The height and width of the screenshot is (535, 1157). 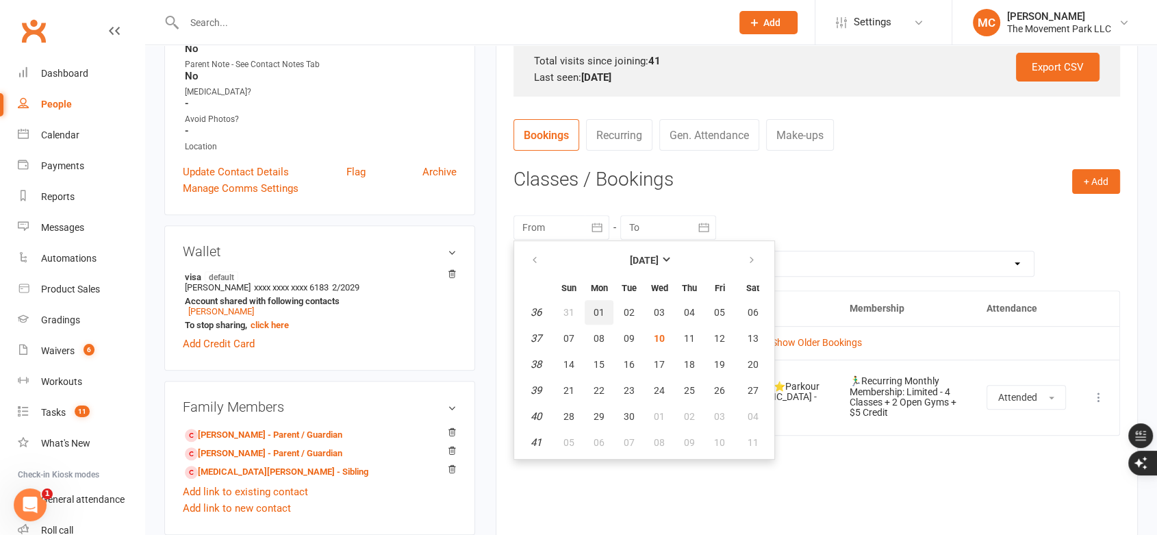 What do you see at coordinates (768, 23) in the screenshot?
I see `button: Add` at bounding box center [768, 23].